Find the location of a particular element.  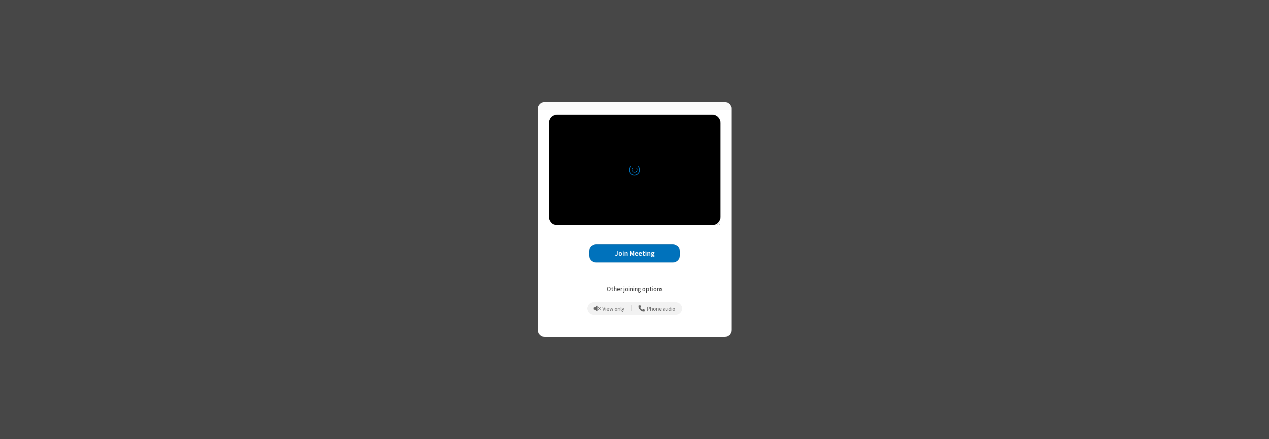

span: View only is located at coordinates (613, 309).